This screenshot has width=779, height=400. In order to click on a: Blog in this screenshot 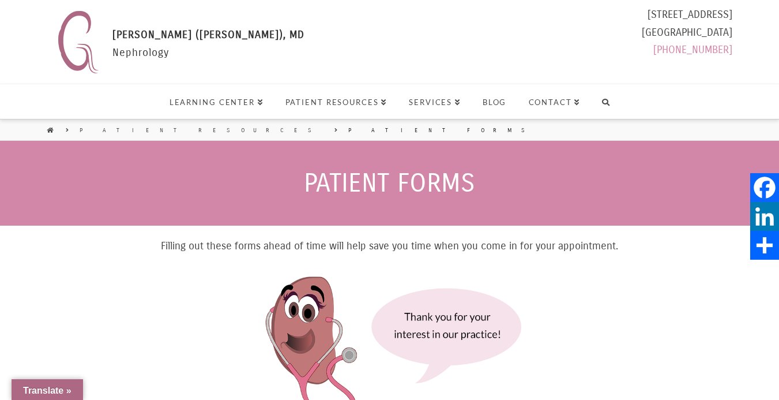, I will do `click(494, 101)`.